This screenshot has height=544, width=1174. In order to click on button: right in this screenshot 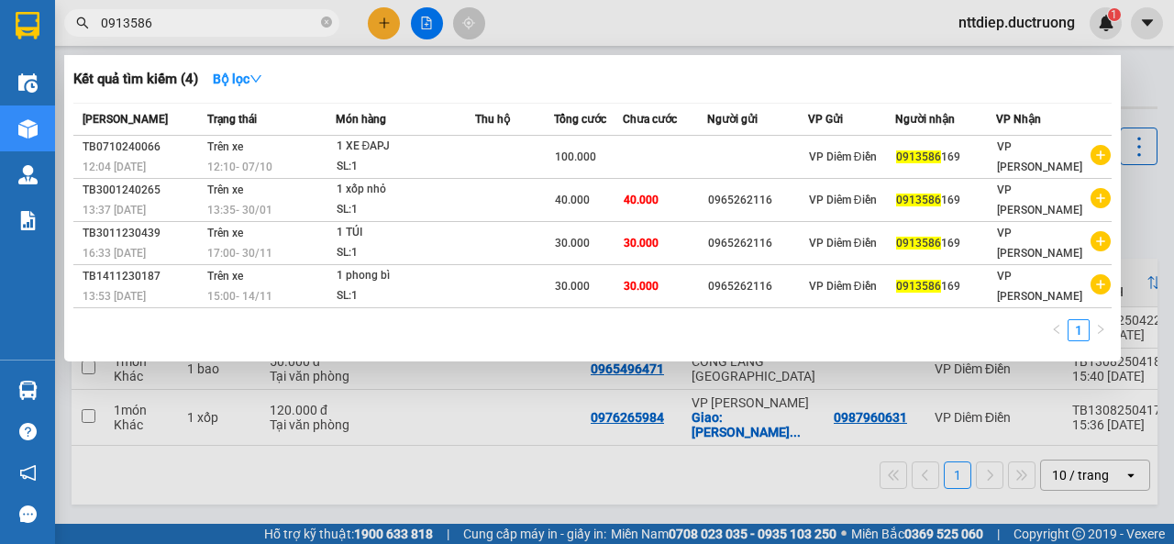, I will do `click(1100, 330)`.